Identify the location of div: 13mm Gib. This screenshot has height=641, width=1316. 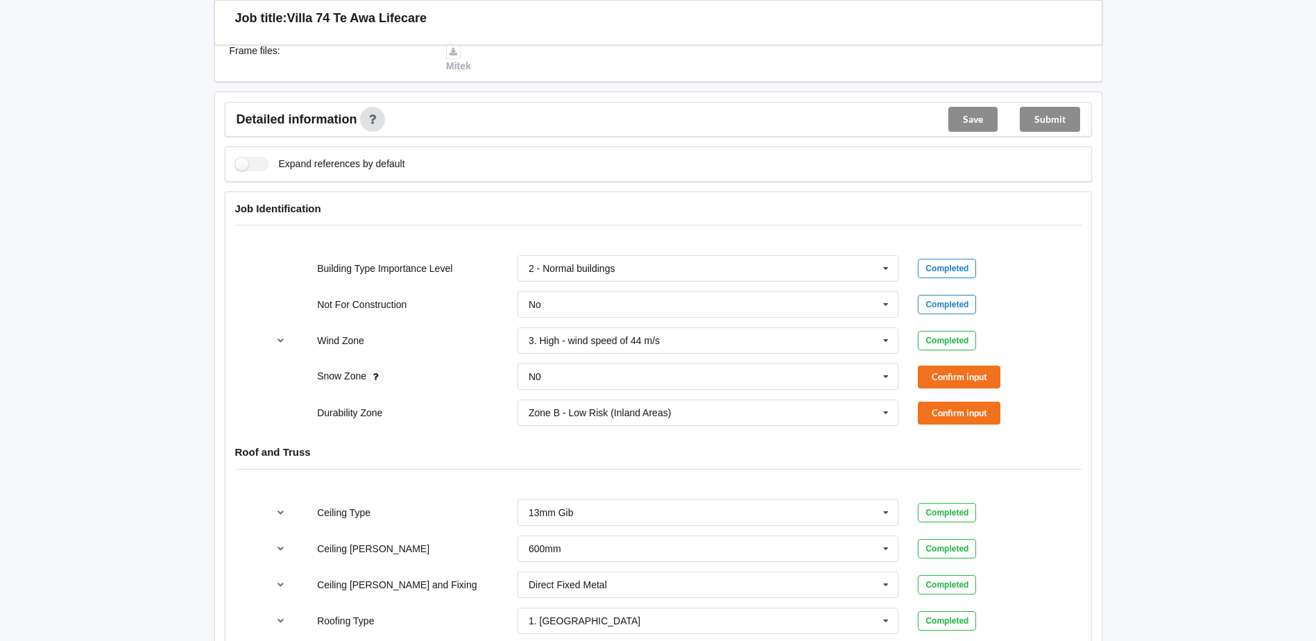
(551, 513).